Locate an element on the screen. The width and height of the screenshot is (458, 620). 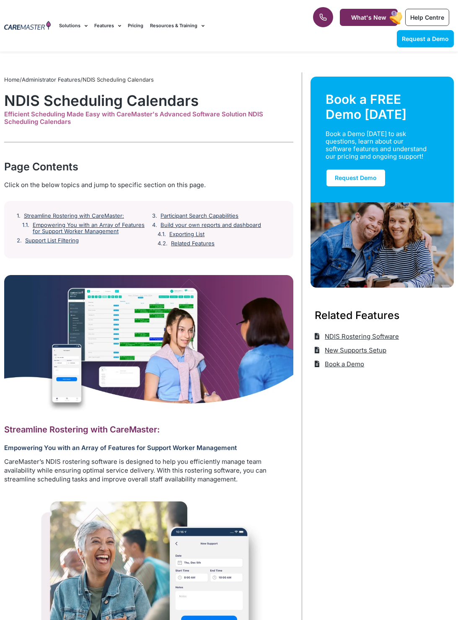
span: New Supports Setup is located at coordinates (354, 350).